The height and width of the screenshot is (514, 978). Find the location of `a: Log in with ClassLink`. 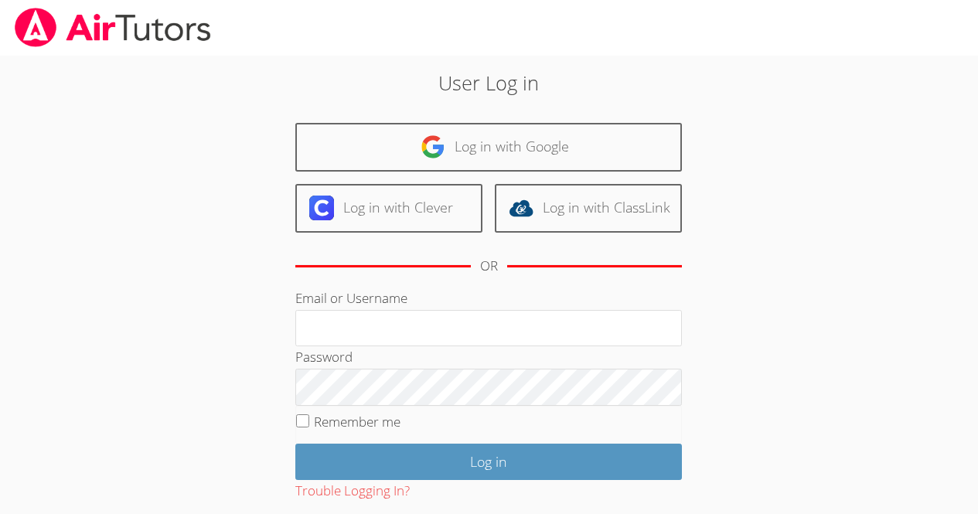

a: Log in with ClassLink is located at coordinates (589, 208).